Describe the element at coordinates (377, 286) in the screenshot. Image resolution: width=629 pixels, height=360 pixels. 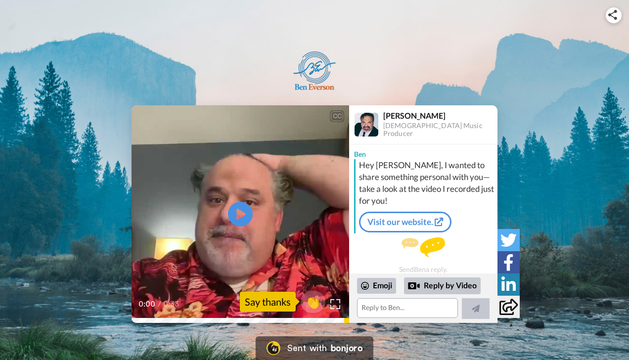
I see `div: Emoji` at that location.